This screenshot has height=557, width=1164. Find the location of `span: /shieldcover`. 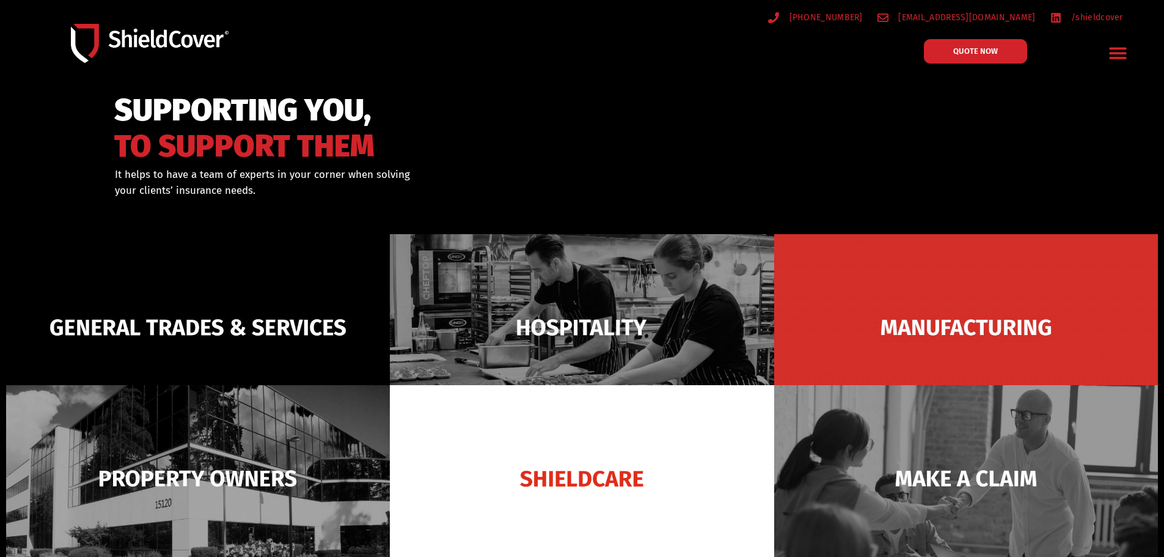

span: /shieldcover is located at coordinates (1096, 17).